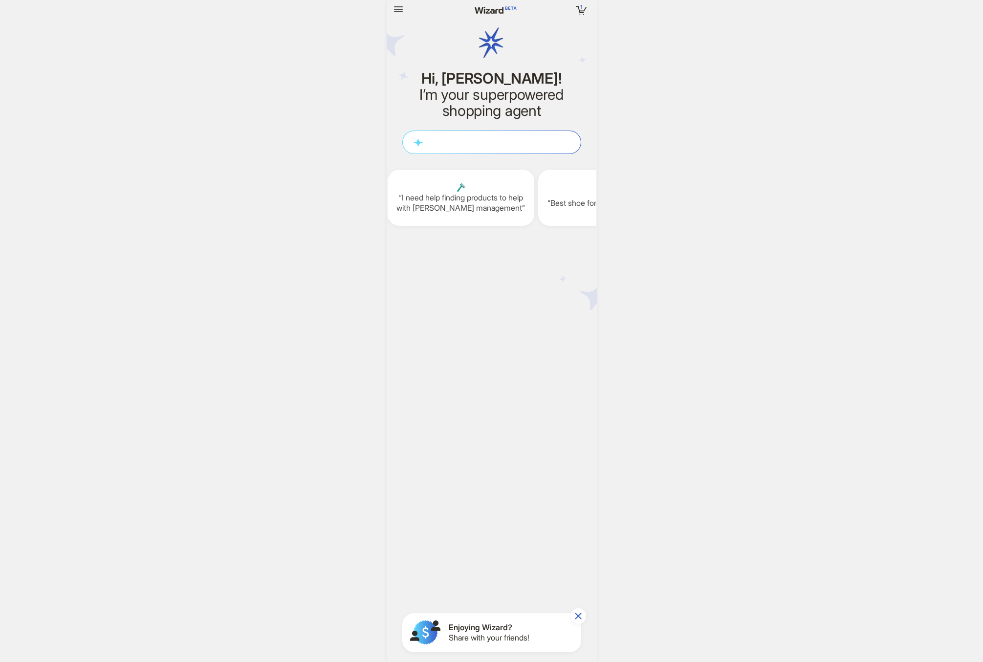 Image resolution: width=983 pixels, height=662 pixels. I want to click on button: Enjoying Wizard?Share with your friends!, so click(492, 633).